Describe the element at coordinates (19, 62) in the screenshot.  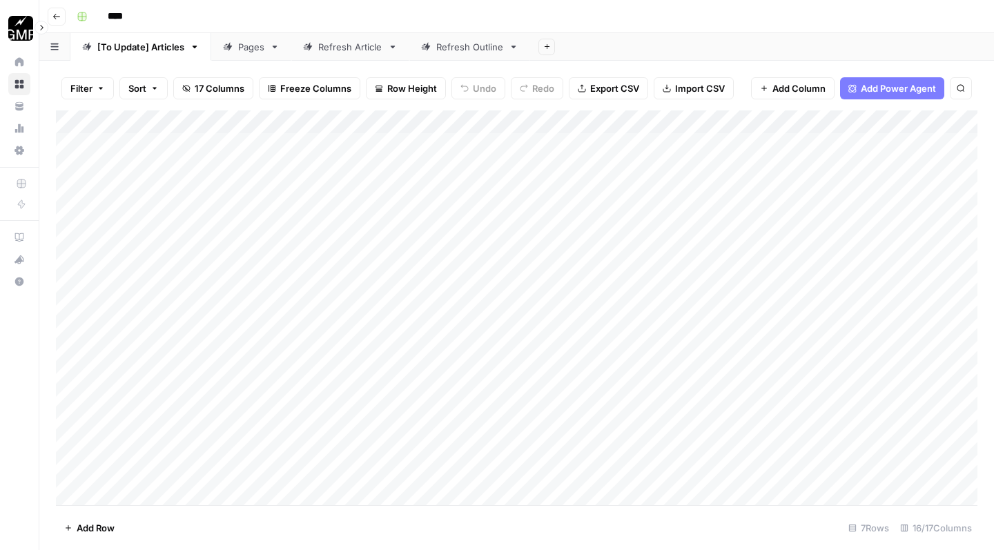
I see `a: Home` at that location.